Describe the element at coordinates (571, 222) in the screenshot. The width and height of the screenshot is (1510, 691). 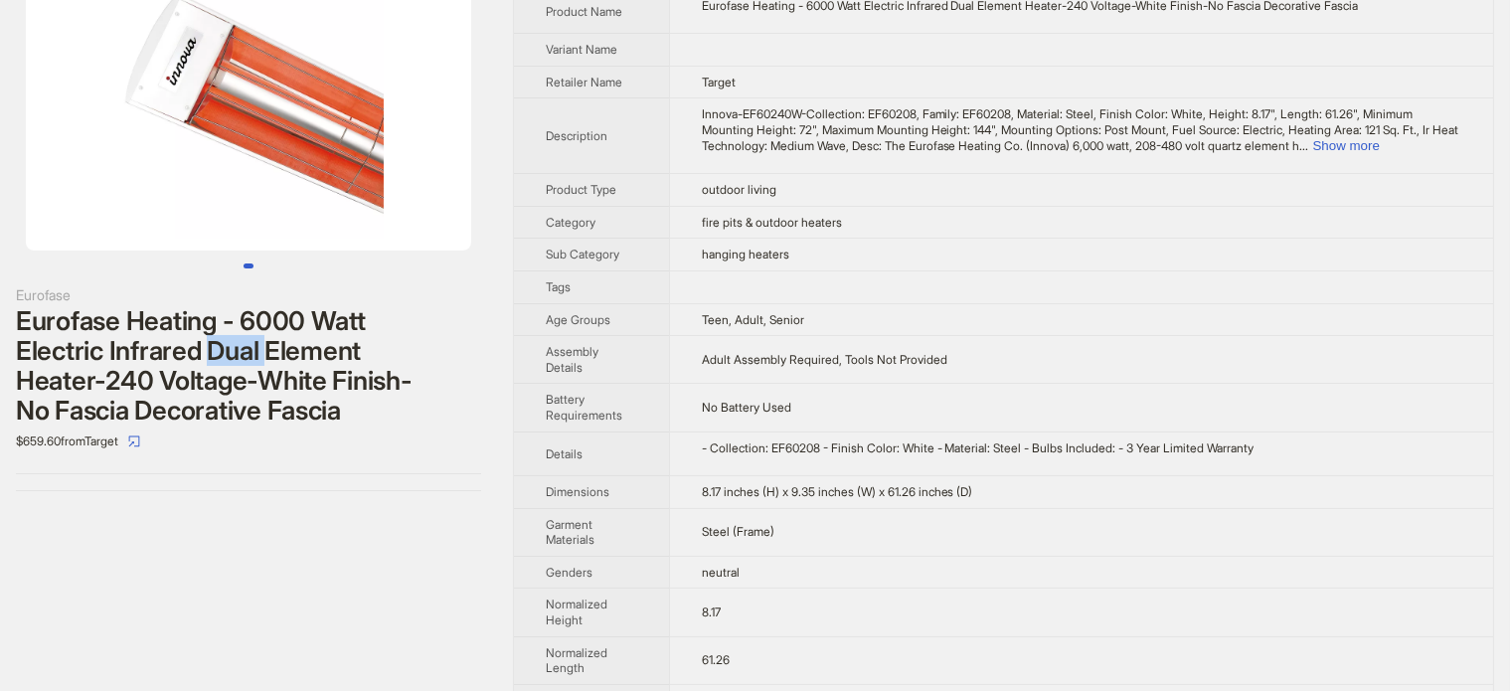
I see `span: Category` at that location.